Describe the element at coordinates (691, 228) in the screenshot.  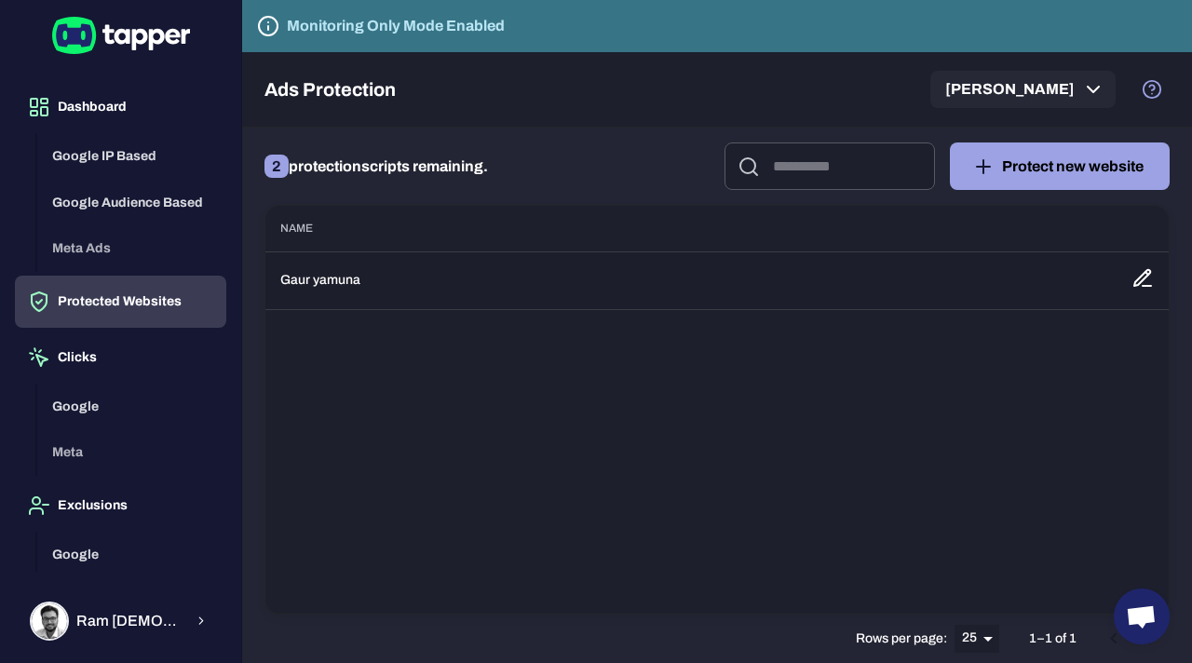
I see `th: Name` at that location.